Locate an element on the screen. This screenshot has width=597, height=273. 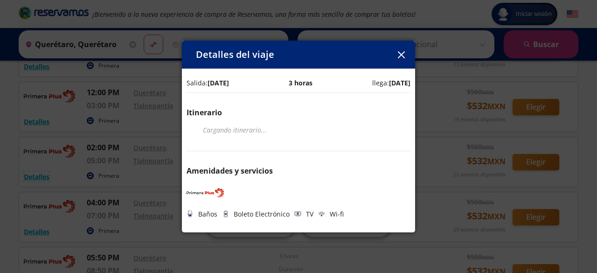
p: Wi-fi is located at coordinates (337, 214).